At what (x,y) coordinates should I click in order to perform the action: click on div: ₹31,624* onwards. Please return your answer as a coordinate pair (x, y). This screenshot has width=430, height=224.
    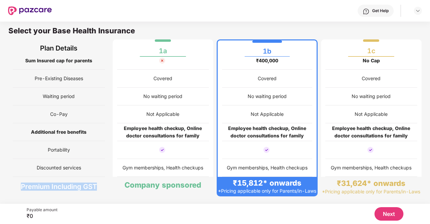
    Looking at the image, I should click on (371, 183).